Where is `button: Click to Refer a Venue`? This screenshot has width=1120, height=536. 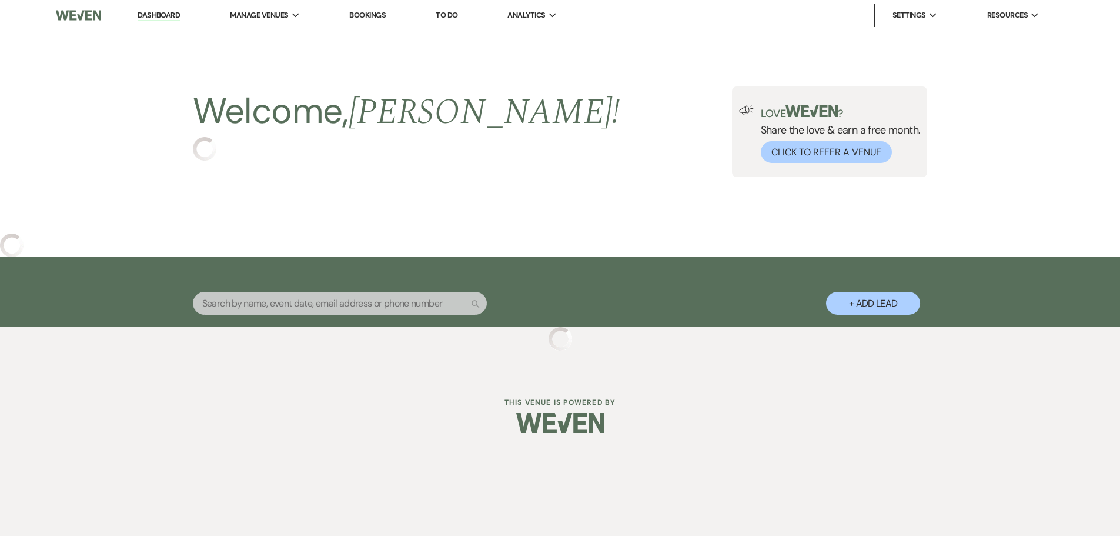 button: Click to Refer a Venue is located at coordinates (826, 152).